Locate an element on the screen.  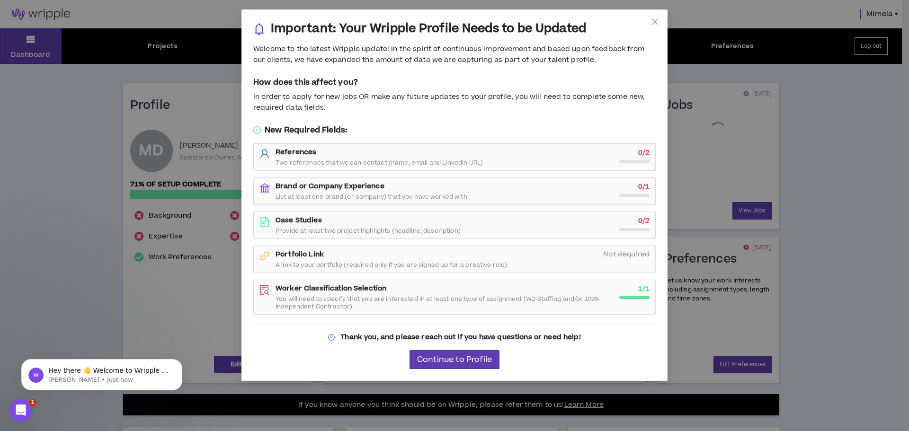
strong: Case Studies is located at coordinates (299, 220).